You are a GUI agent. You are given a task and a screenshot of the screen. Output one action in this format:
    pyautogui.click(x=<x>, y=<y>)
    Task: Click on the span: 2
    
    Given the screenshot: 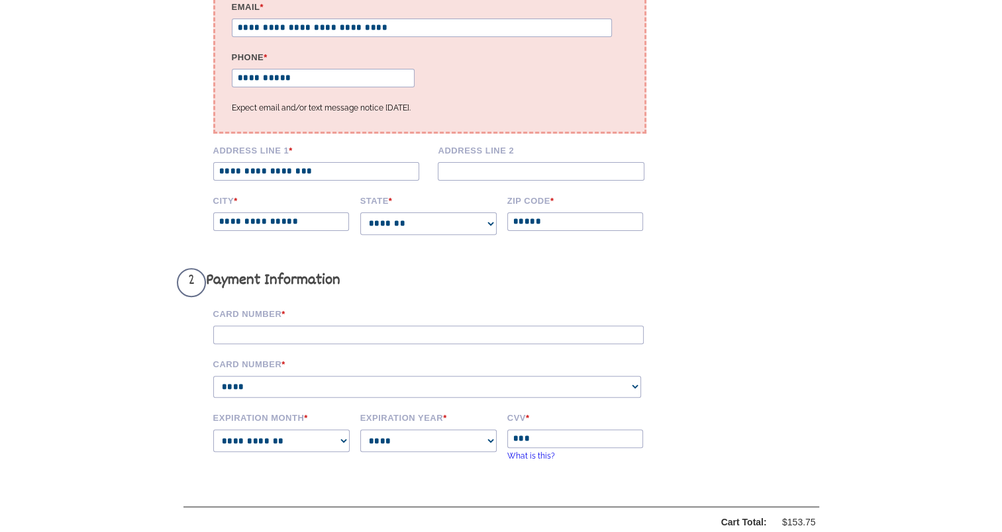 What is the action you would take?
    pyautogui.click(x=191, y=283)
    